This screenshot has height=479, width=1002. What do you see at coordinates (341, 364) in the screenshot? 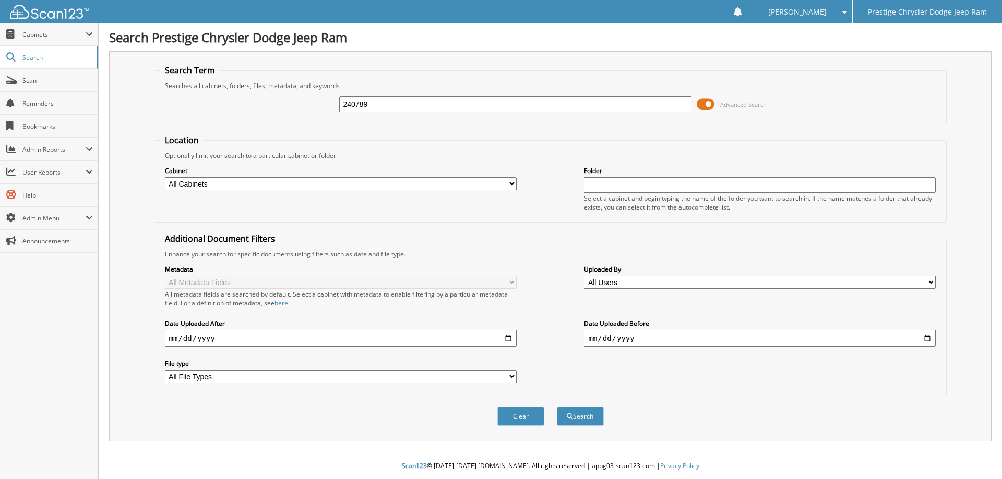
I see `label: File type` at bounding box center [341, 364].